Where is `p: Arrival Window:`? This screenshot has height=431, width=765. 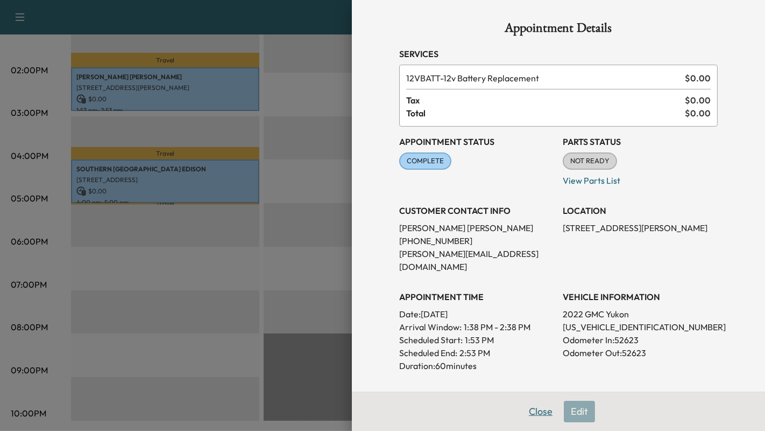 p: Arrival Window: is located at coordinates (477, 327).